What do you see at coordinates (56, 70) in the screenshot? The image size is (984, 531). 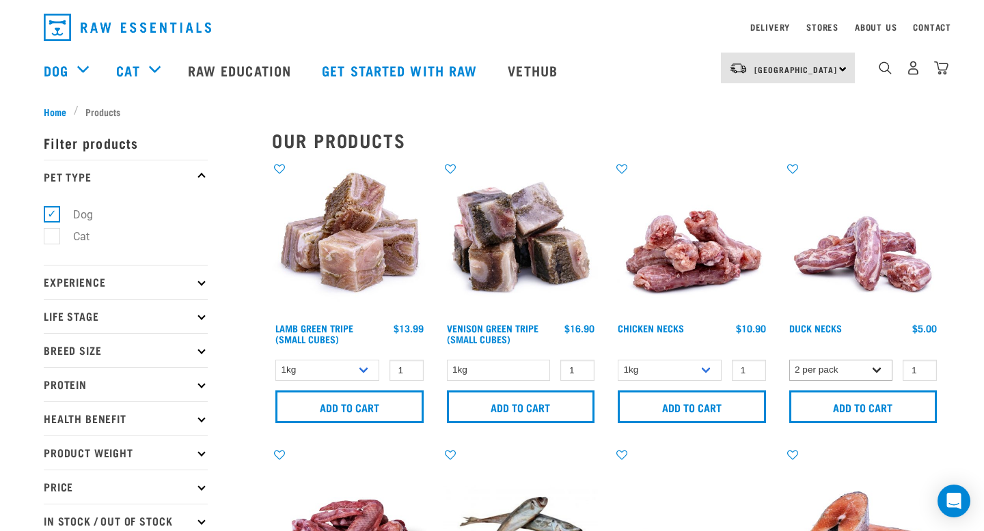 I see `a: Dog` at bounding box center [56, 70].